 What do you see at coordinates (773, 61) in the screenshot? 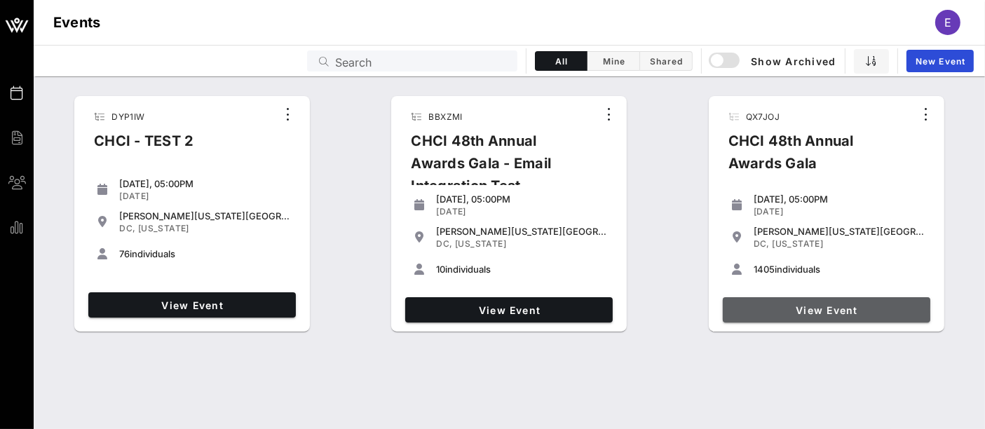
I see `span: Show Archived` at bounding box center [773, 61].